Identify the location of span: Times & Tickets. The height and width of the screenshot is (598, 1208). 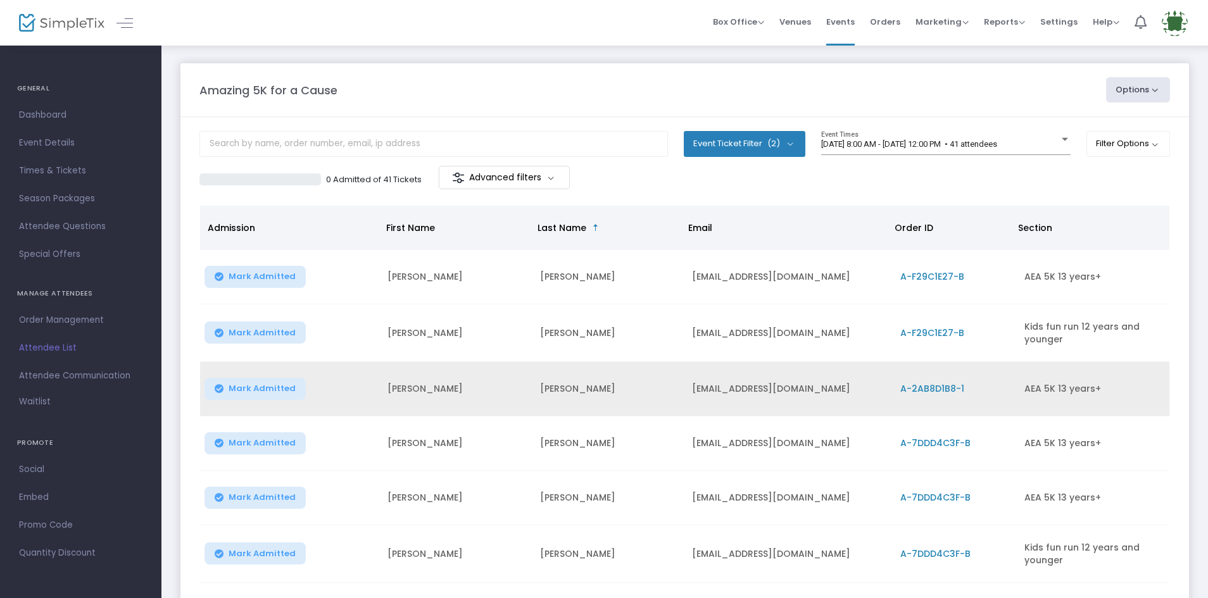
(80, 171).